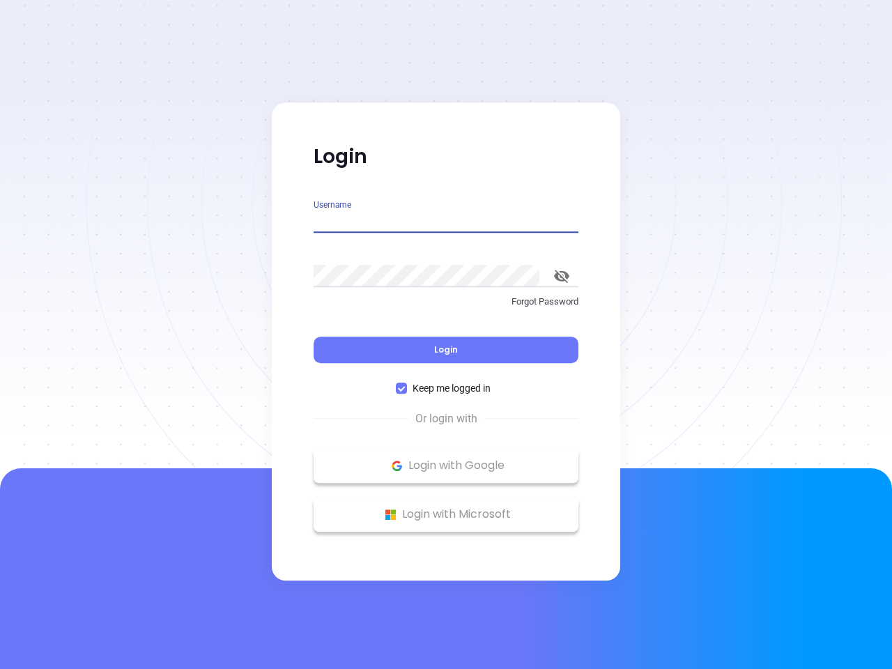  Describe the element at coordinates (446, 157) in the screenshot. I see `p: Login` at that location.